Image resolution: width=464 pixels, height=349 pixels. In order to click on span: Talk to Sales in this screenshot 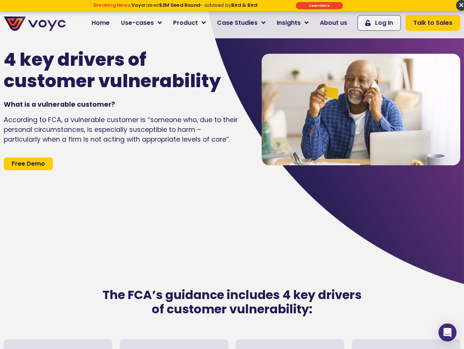, I will do `click(433, 23)`.